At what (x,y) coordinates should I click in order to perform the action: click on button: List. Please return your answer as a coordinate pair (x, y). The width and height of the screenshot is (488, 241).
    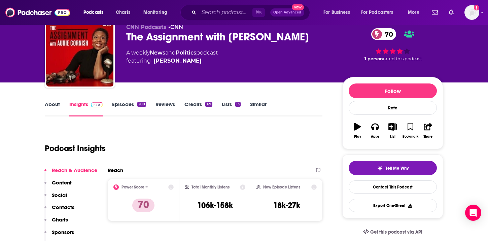
    Looking at the image, I should click on (393, 131).